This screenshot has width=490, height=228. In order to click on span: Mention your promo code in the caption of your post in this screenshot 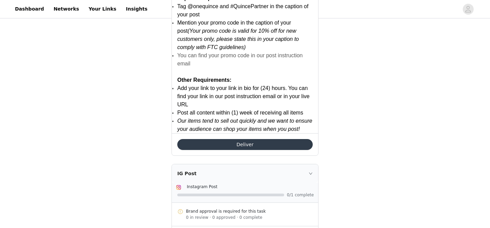, I will do `click(238, 35)`.